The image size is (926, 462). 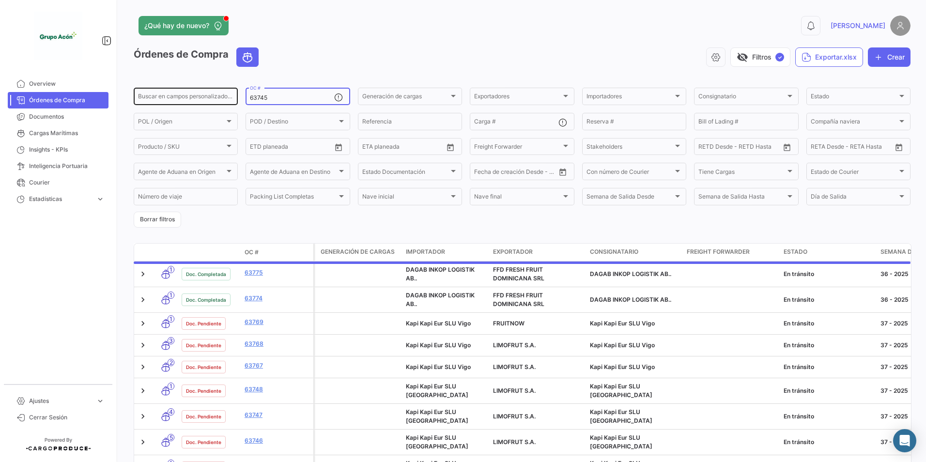 I want to click on a: 63774, so click(x=277, y=298).